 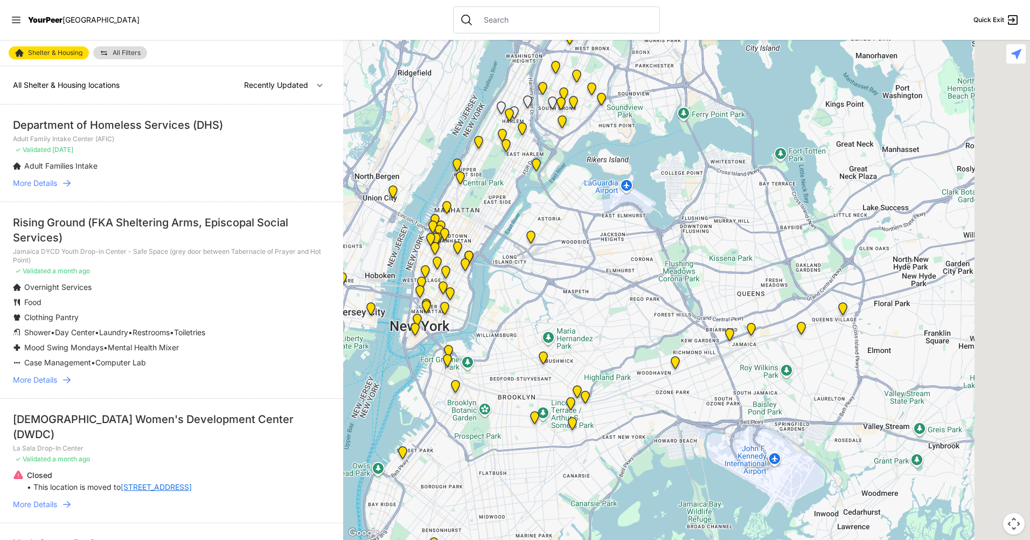 What do you see at coordinates (569, 40) in the screenshot?
I see `div: Bronx Recovery Support Center` at bounding box center [569, 40].